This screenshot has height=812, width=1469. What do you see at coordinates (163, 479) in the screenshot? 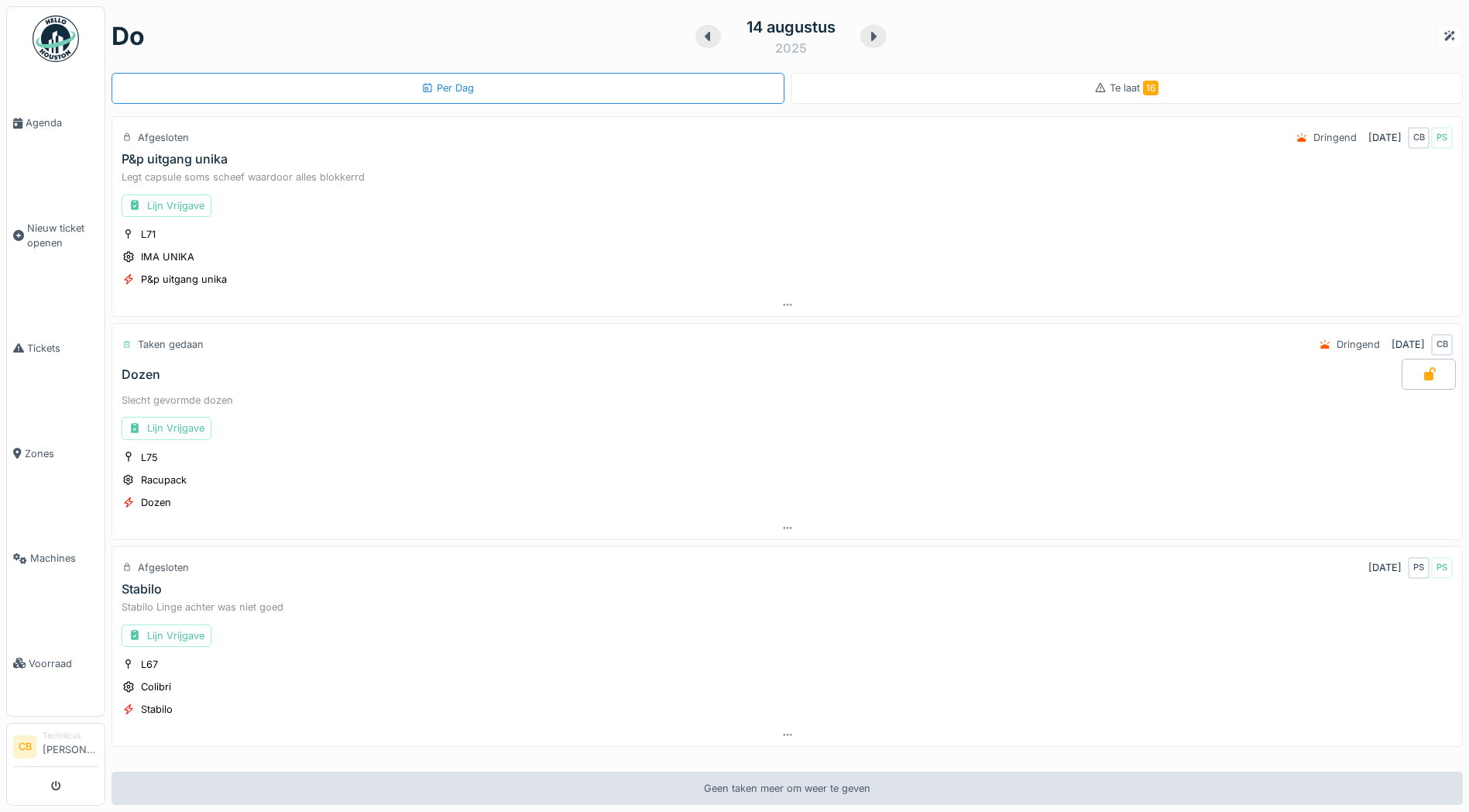
I see `div: Racupack` at bounding box center [163, 479].